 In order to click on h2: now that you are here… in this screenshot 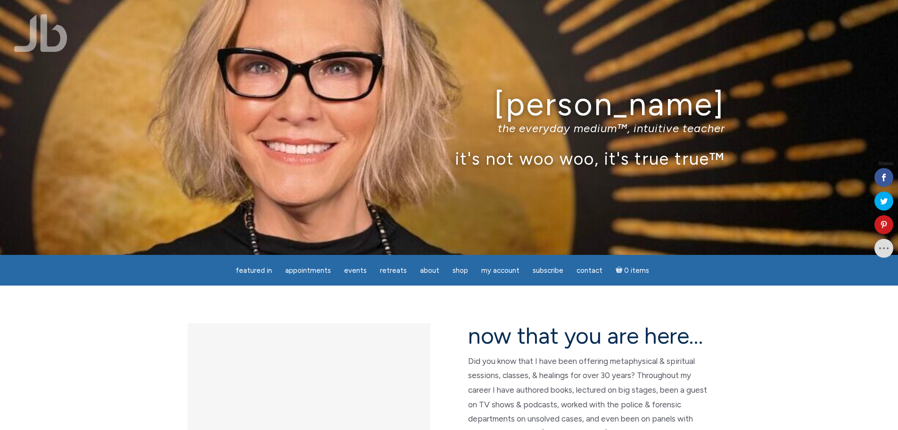, I will do `click(589, 335)`.